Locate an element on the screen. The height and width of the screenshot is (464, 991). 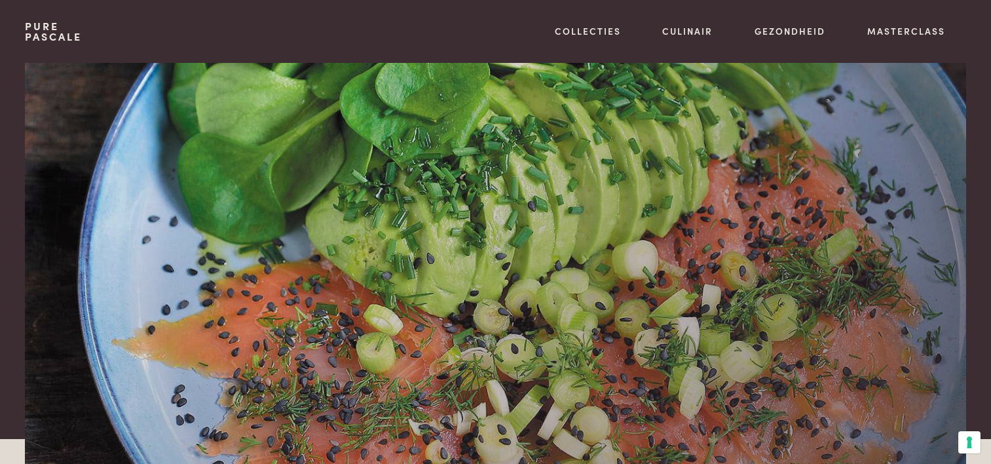
a: PurePascale is located at coordinates (53, 31).